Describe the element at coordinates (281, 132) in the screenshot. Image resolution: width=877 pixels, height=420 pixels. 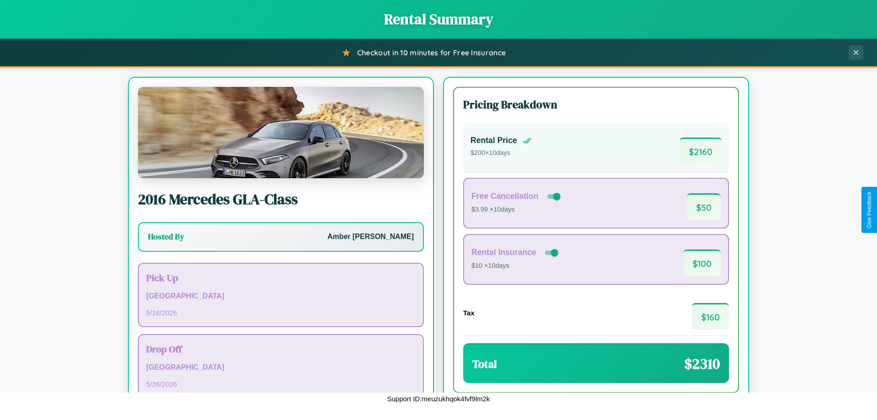
I see `img: Mercedes GLA-Class` at that location.